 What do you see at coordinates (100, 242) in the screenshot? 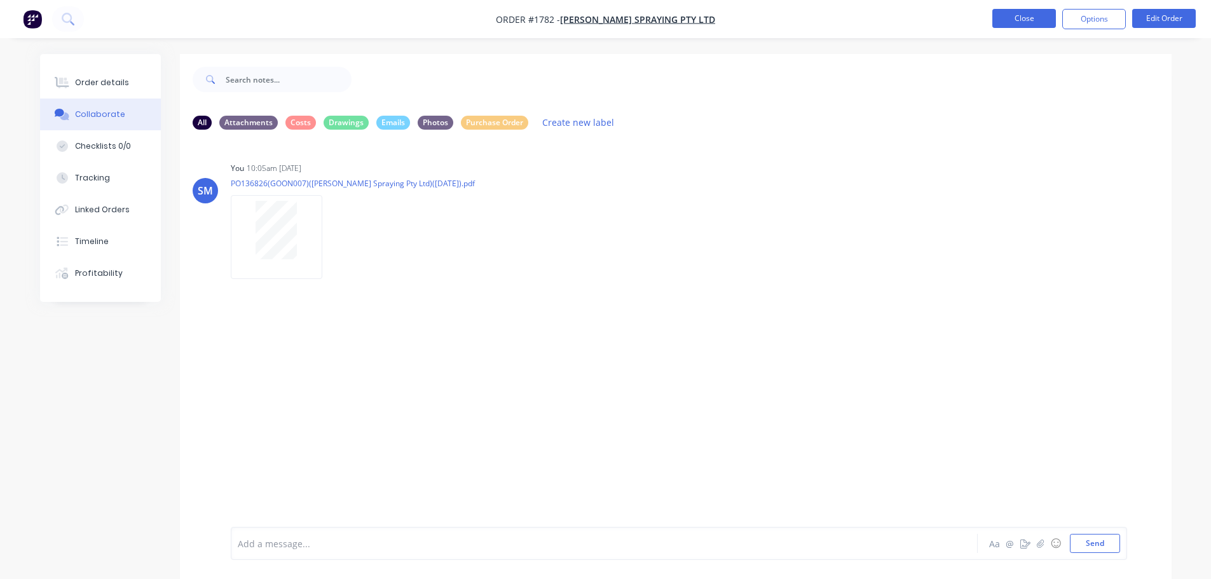
I see `button: Timeline` at bounding box center [100, 242].